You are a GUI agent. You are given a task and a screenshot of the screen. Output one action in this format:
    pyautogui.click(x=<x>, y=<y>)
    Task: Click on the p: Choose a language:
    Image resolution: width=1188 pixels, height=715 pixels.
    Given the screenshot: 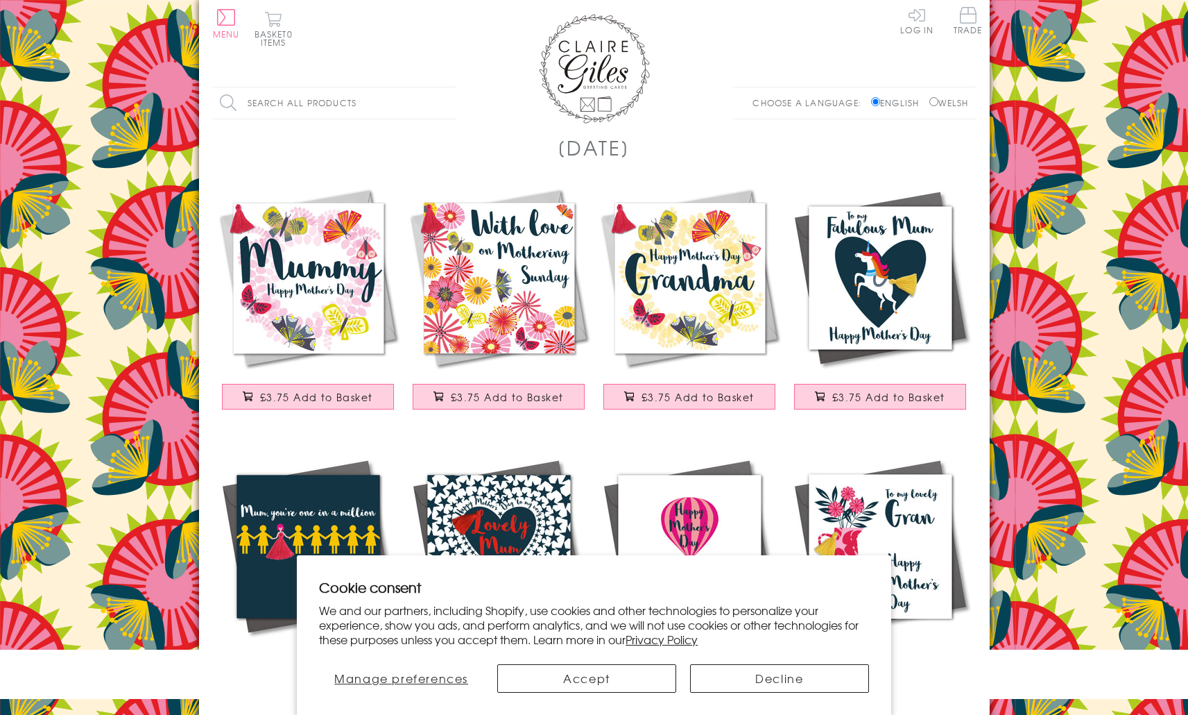 What is the action you would take?
    pyautogui.click(x=810, y=103)
    